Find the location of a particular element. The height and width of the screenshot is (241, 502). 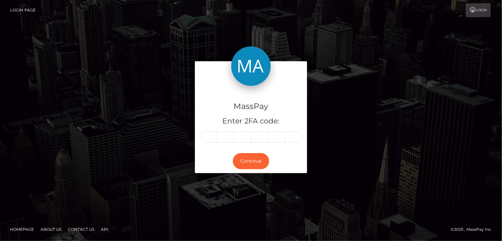

a: Homepage is located at coordinates (22, 230).